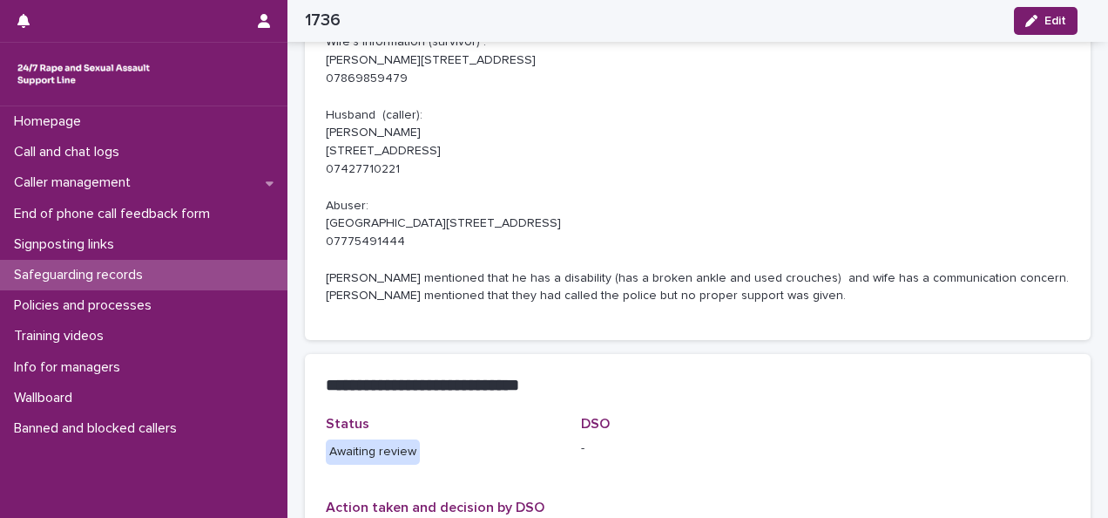  I want to click on button: Edit, so click(1046, 21).